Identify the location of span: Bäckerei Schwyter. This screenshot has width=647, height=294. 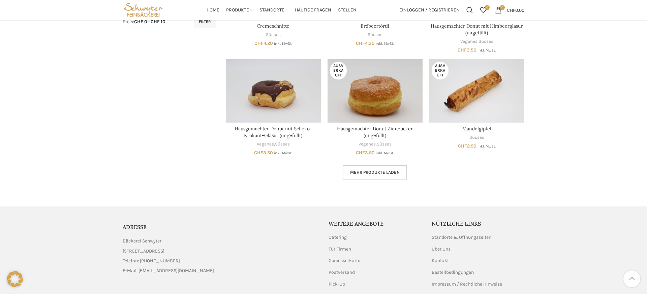
(142, 241).